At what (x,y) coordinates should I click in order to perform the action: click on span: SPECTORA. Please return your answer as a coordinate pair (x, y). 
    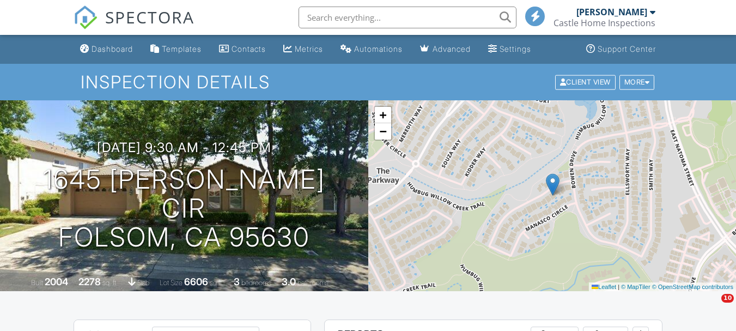
    Looking at the image, I should click on (150, 17).